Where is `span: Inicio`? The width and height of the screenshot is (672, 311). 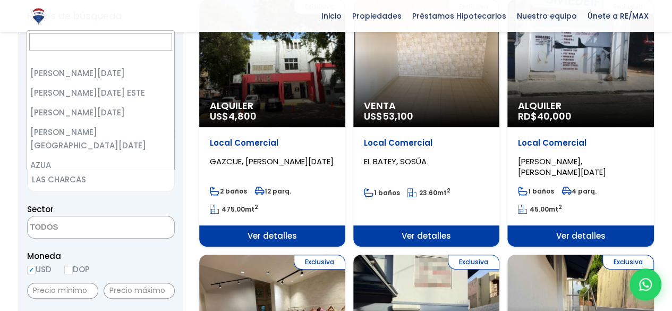 span: Inicio is located at coordinates (331, 16).